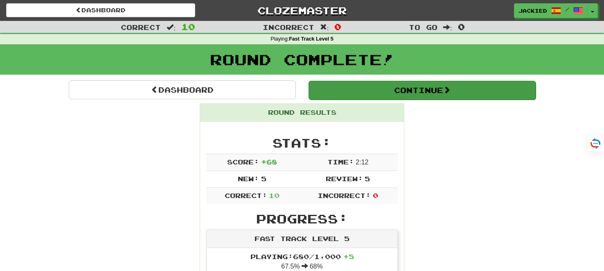  I want to click on div: Fast Track Level 5, so click(302, 239).